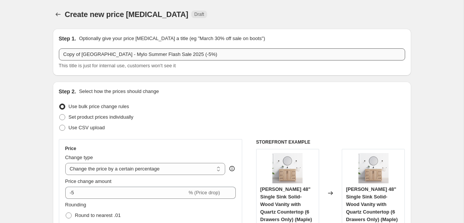 Image resolution: width=464 pixels, height=223 pixels. What do you see at coordinates (58, 14) in the screenshot?
I see `button: Price change jobs` at bounding box center [58, 14].